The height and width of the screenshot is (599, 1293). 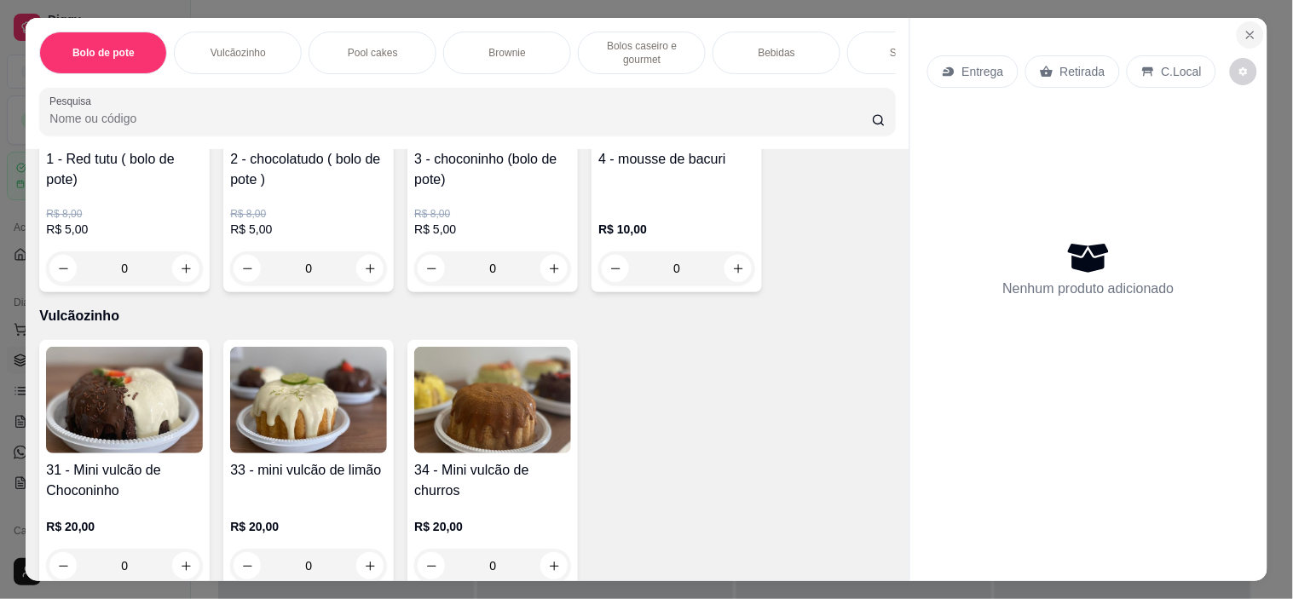 What do you see at coordinates (124, 481) in the screenshot?
I see `h4: 31 - Mini vulcão de Choconinho` at bounding box center [124, 481].